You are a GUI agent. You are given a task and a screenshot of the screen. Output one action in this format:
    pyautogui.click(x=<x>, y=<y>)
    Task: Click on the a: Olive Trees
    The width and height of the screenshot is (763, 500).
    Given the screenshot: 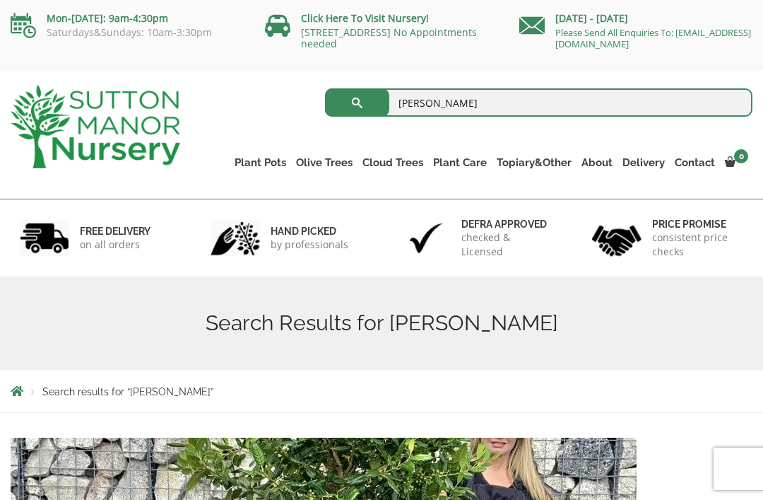 What is the action you would take?
    pyautogui.click(x=324, y=163)
    